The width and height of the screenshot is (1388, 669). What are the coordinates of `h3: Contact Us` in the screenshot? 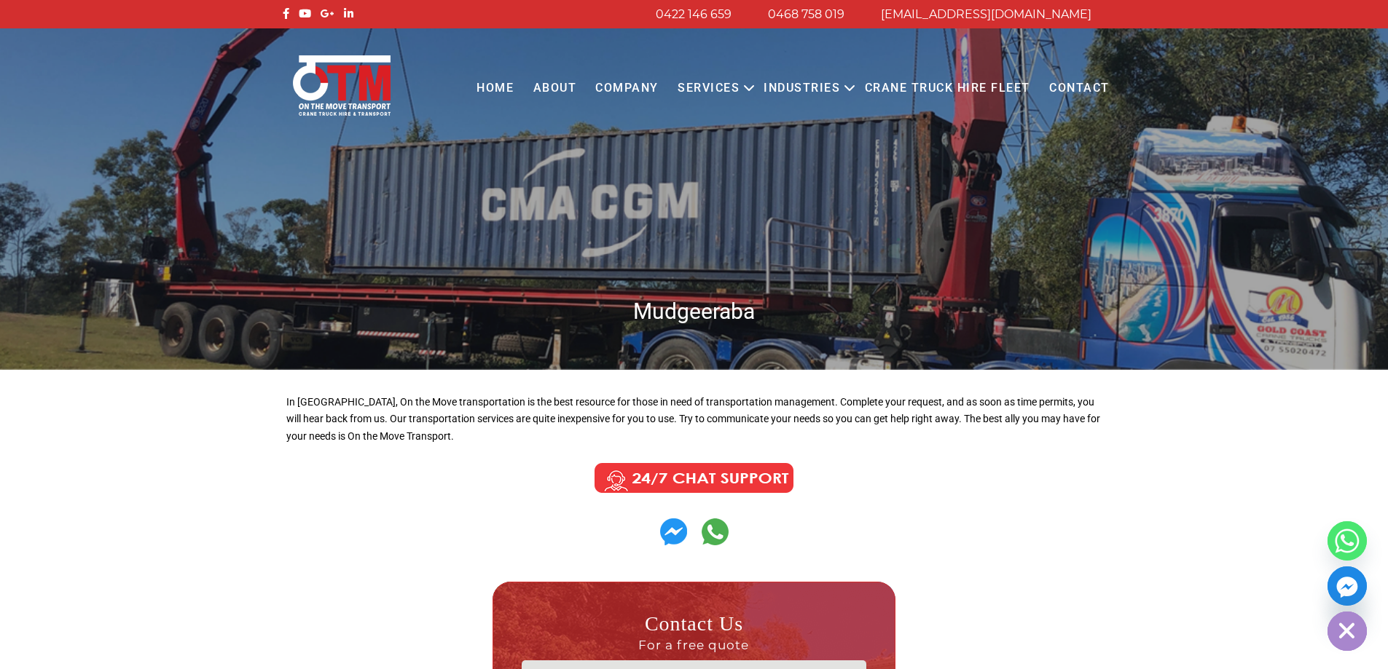 It's located at (693, 632).